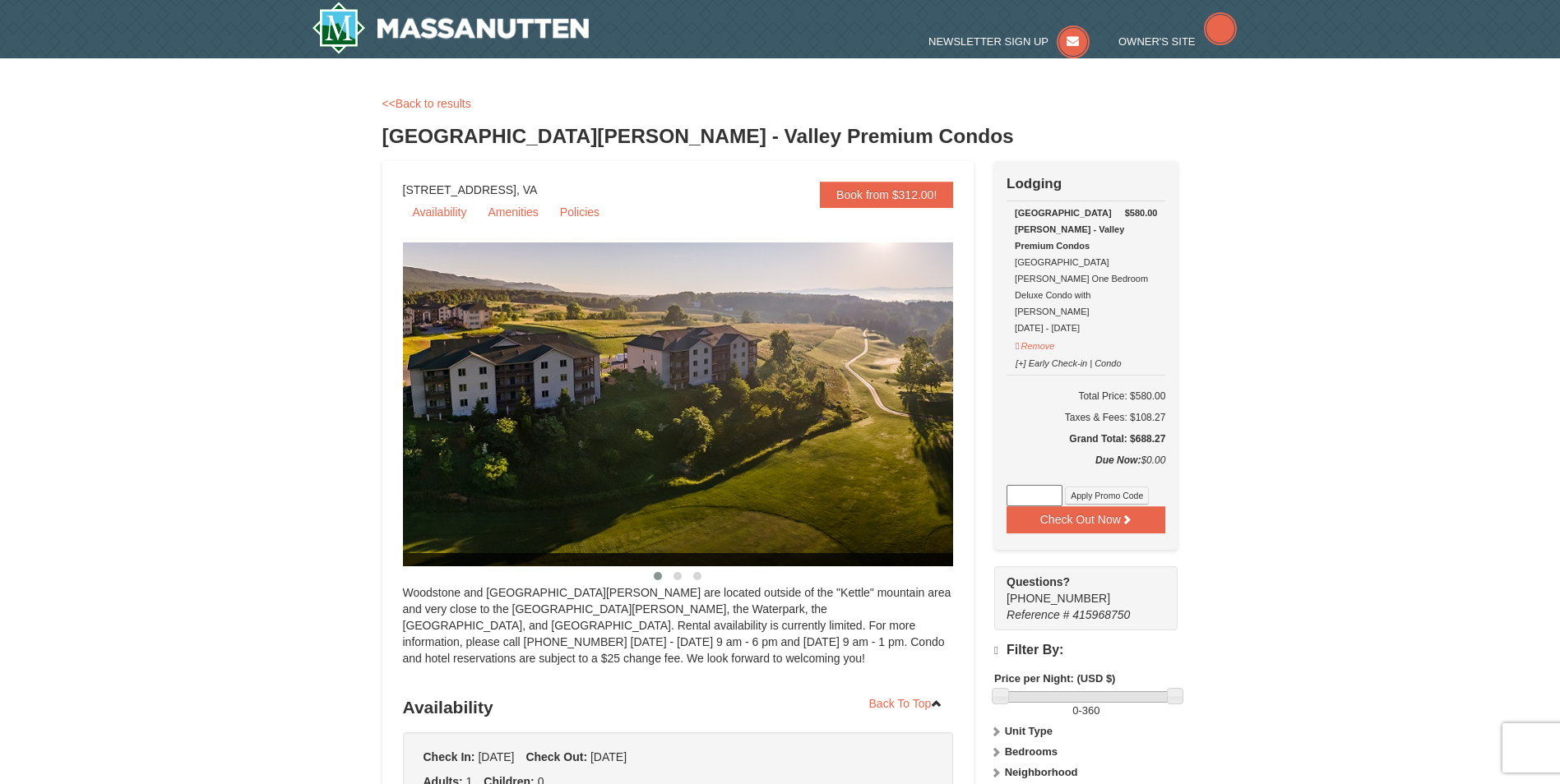  Describe the element at coordinates (449, 757) in the screenshot. I see `strong: Check In:` at that location.